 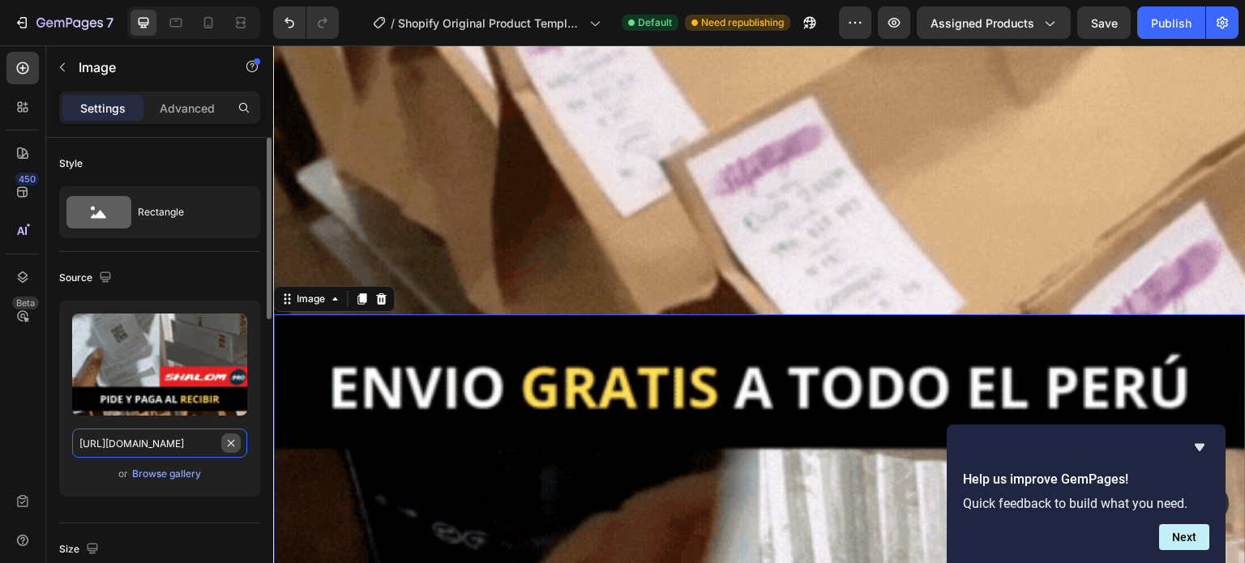 I want to click on p: Settings, so click(x=103, y=108).